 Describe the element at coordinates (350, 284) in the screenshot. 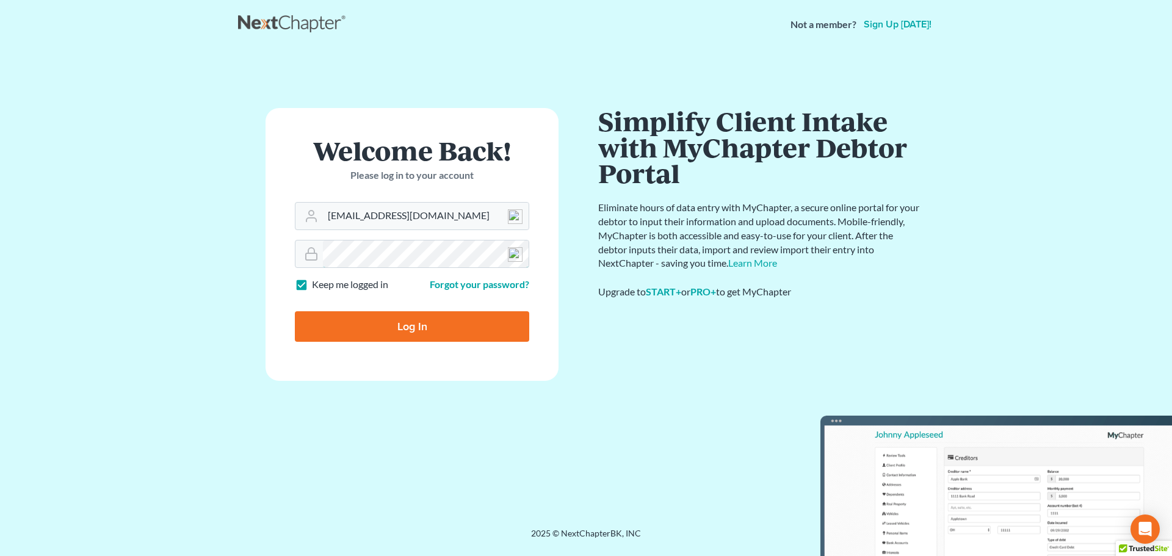

I see `label: Keep me logged in` at that location.